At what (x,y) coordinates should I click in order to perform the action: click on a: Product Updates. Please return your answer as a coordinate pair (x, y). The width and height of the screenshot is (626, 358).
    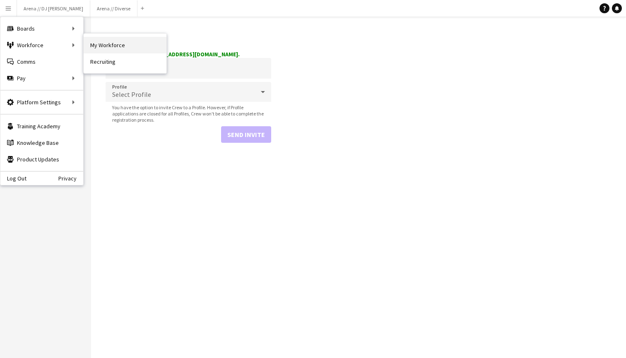
    Looking at the image, I should click on (42, 159).